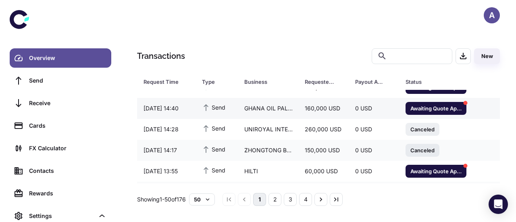 The width and height of the screenshot is (516, 222). What do you see at coordinates (290, 200) in the screenshot?
I see `button: Go to page 3` at bounding box center [290, 200].